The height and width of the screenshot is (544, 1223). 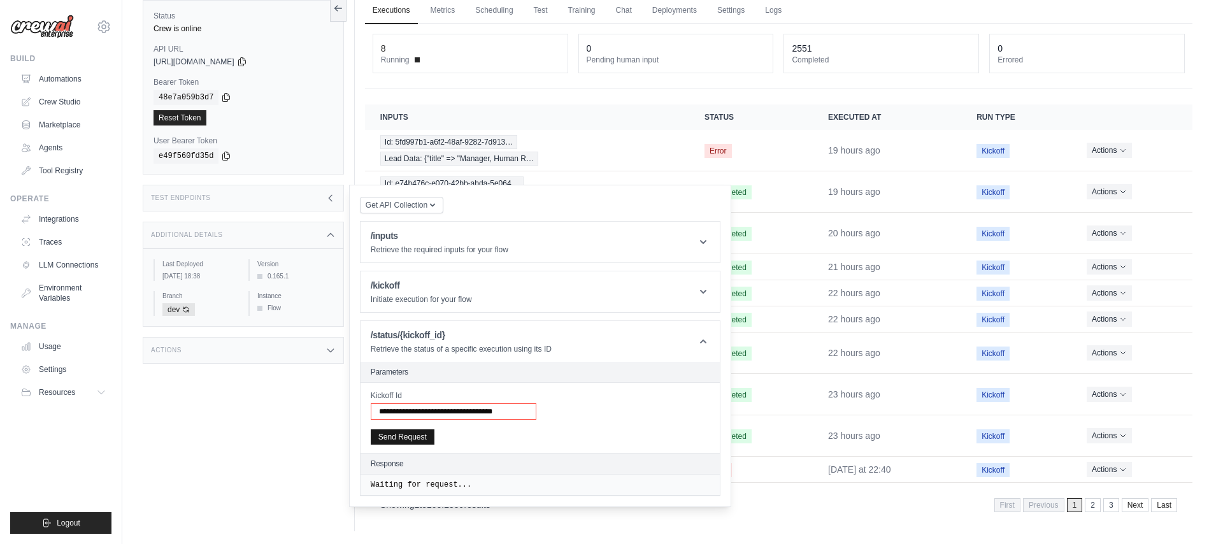 I want to click on a: Agents, so click(x=63, y=148).